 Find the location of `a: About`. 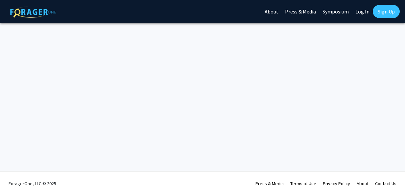

a: About is located at coordinates (362, 184).